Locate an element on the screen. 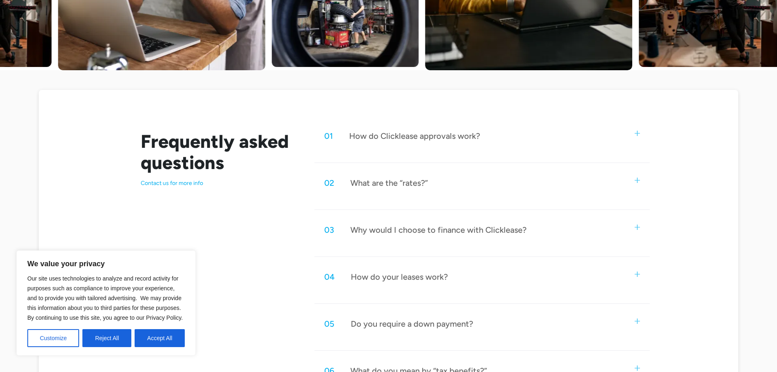 This screenshot has width=777, height=372. p: Contact us for more info is located at coordinates (218, 183).